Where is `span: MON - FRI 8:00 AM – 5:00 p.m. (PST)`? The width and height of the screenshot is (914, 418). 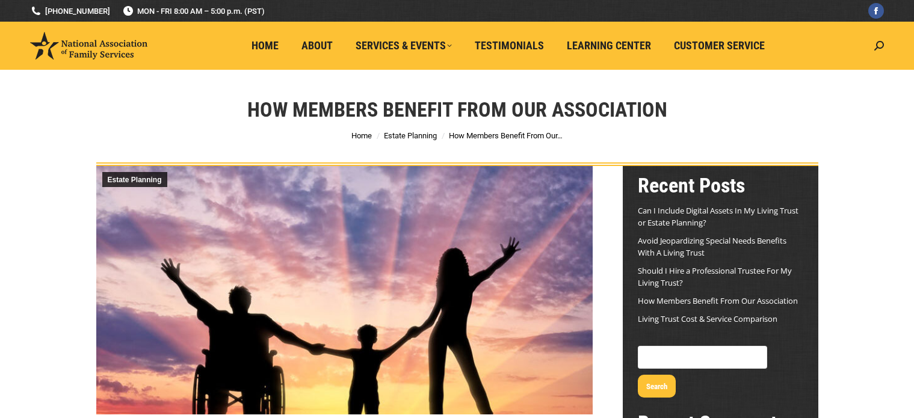 span: MON - FRI 8:00 AM – 5:00 p.m. (PST) is located at coordinates (193, 11).